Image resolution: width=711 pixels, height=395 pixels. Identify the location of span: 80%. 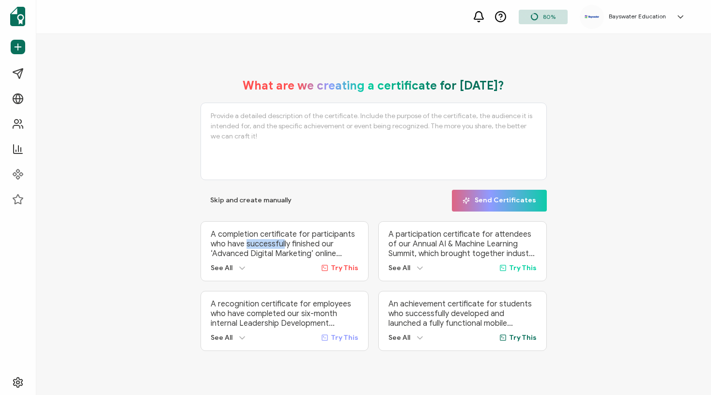
(549, 16).